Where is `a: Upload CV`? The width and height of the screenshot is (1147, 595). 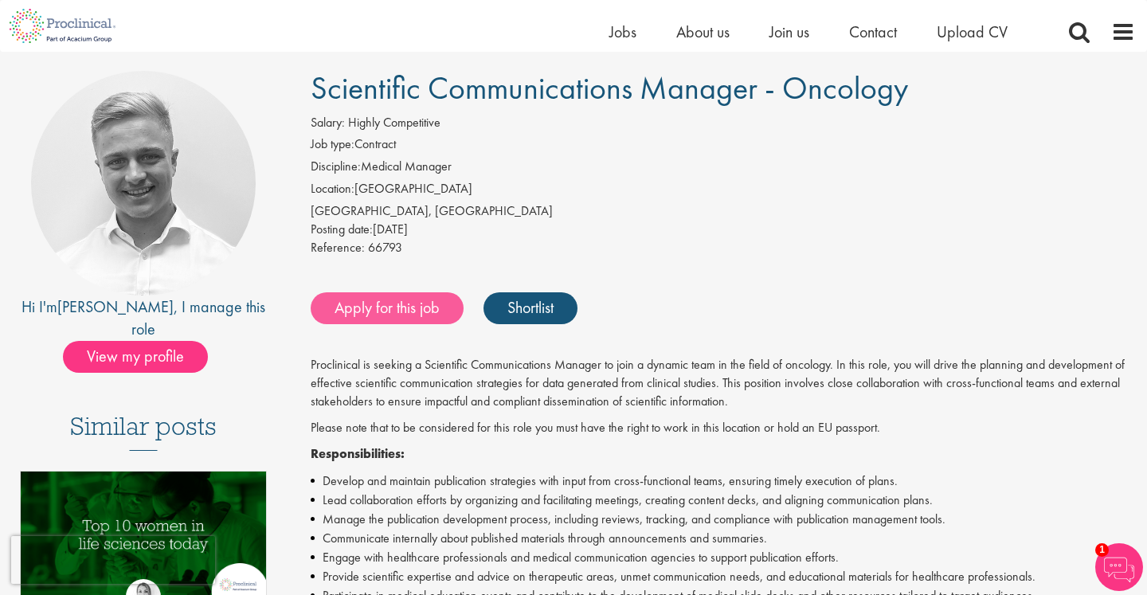 a: Upload CV is located at coordinates (972, 32).